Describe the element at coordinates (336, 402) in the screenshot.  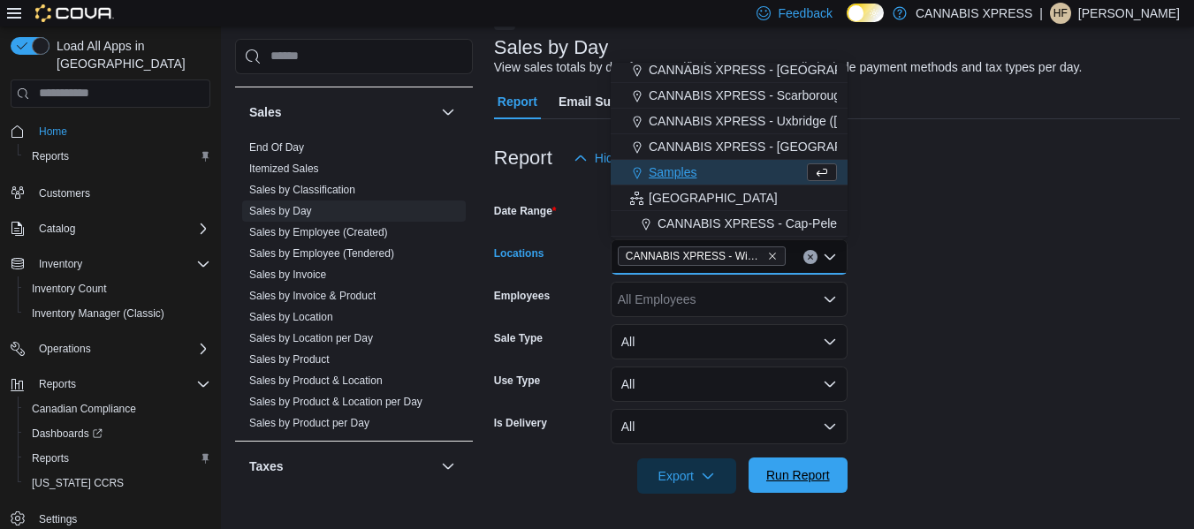
I see `span: Sales by Product & Location per Day` at that location.